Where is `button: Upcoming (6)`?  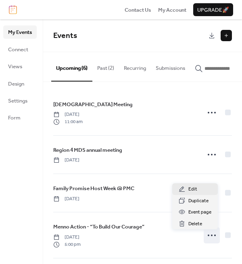 button: Upcoming (6) is located at coordinates (72, 67).